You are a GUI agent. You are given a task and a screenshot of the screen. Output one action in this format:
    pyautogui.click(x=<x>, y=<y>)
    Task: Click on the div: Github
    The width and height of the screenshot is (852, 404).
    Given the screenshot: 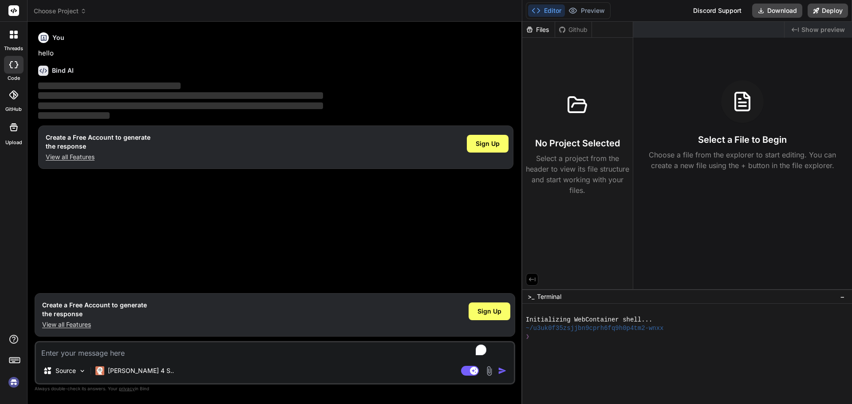 What is the action you would take?
    pyautogui.click(x=573, y=30)
    